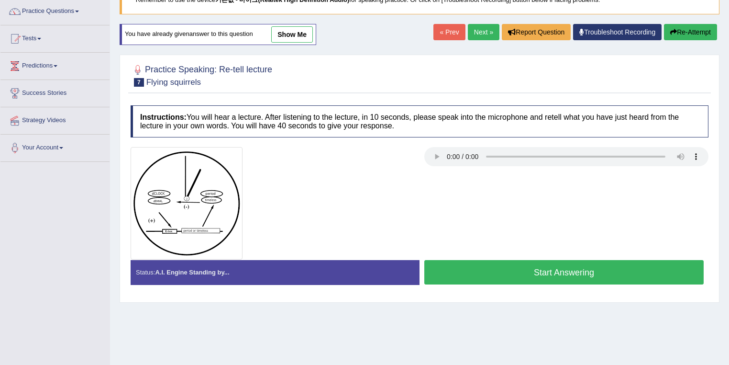 The width and height of the screenshot is (729, 365). I want to click on a: Troubleshoot Recording, so click(617, 32).